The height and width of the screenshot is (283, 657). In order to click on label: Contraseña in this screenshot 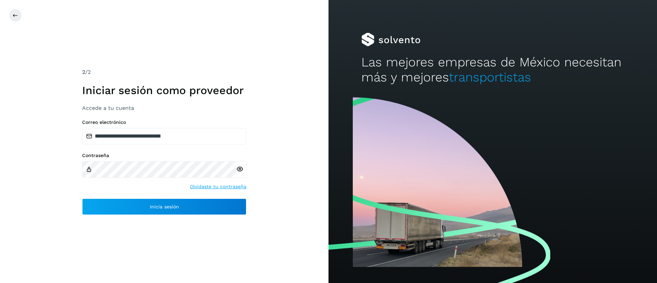, I will do `click(164, 155)`.